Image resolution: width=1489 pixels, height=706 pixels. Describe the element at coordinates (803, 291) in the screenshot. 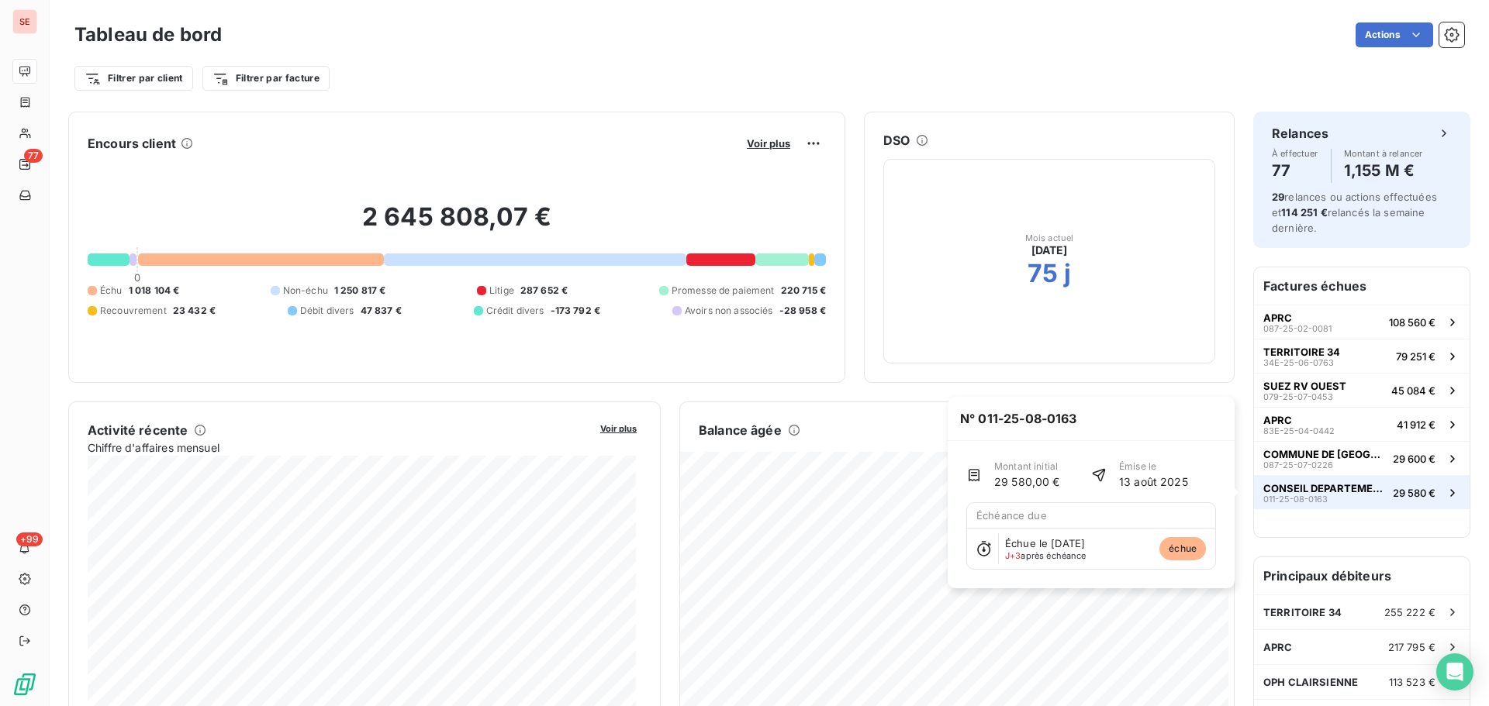

I see `span: 220 715 €` at that location.